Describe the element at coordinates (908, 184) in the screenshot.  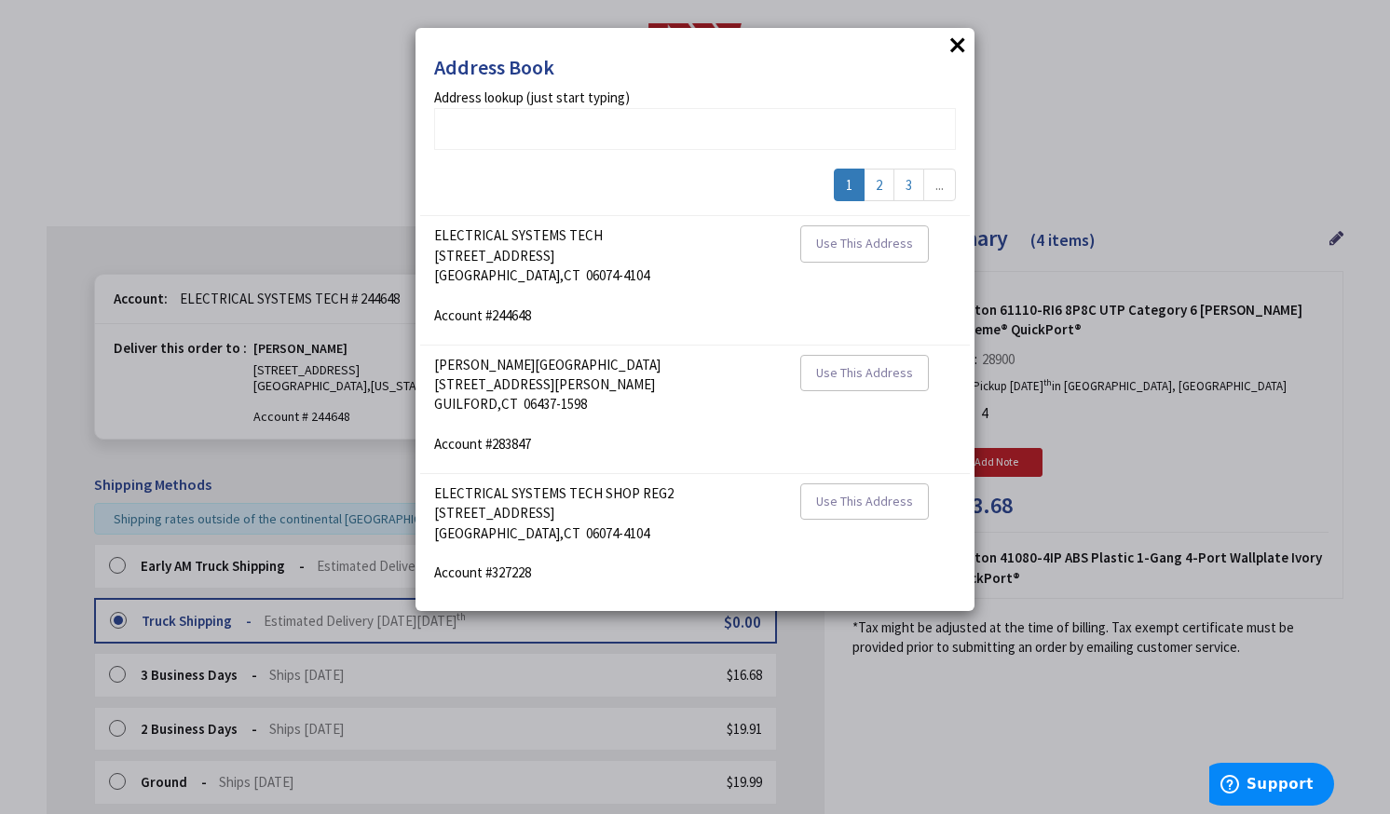
I see `a: 3` at that location.